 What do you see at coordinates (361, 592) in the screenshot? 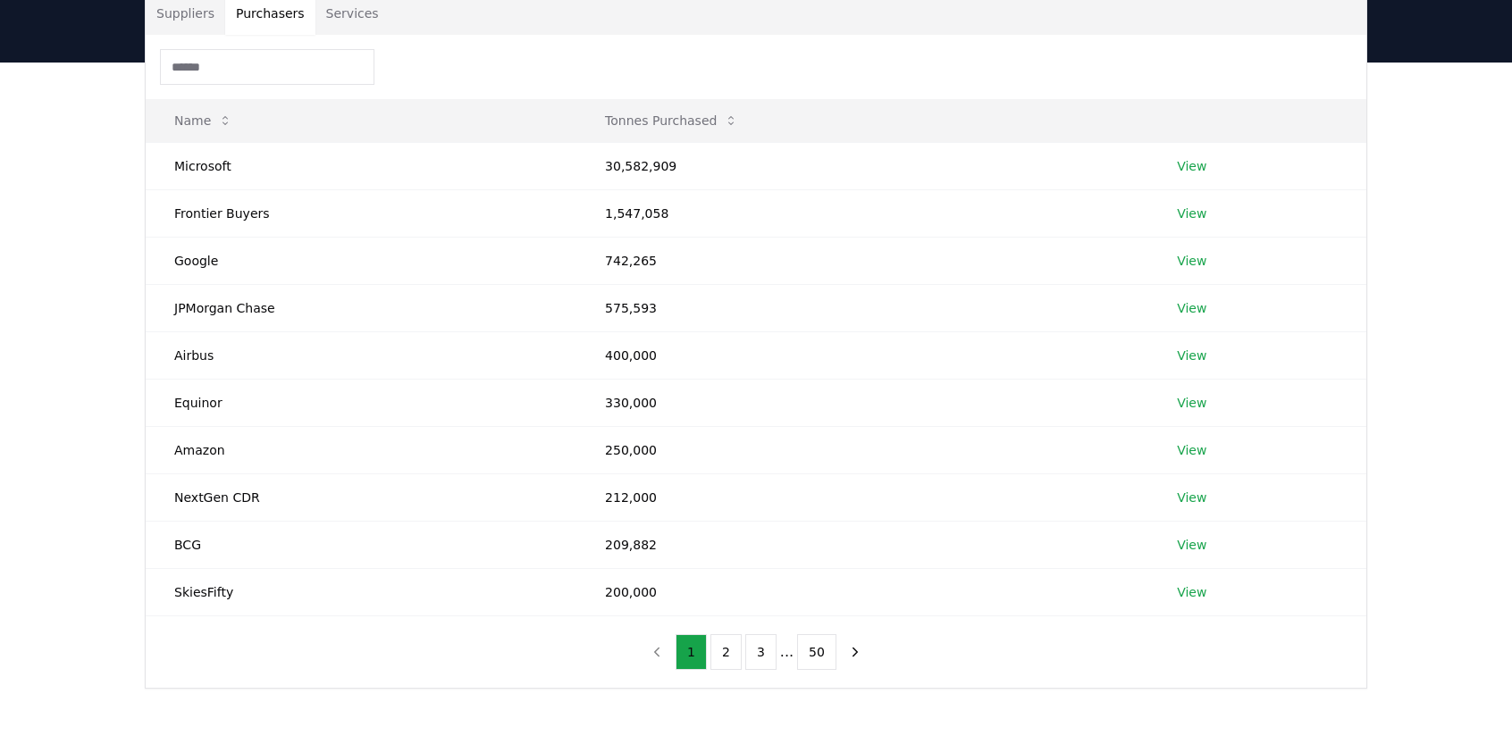
I see `td: SkiesFifty` at bounding box center [361, 592].